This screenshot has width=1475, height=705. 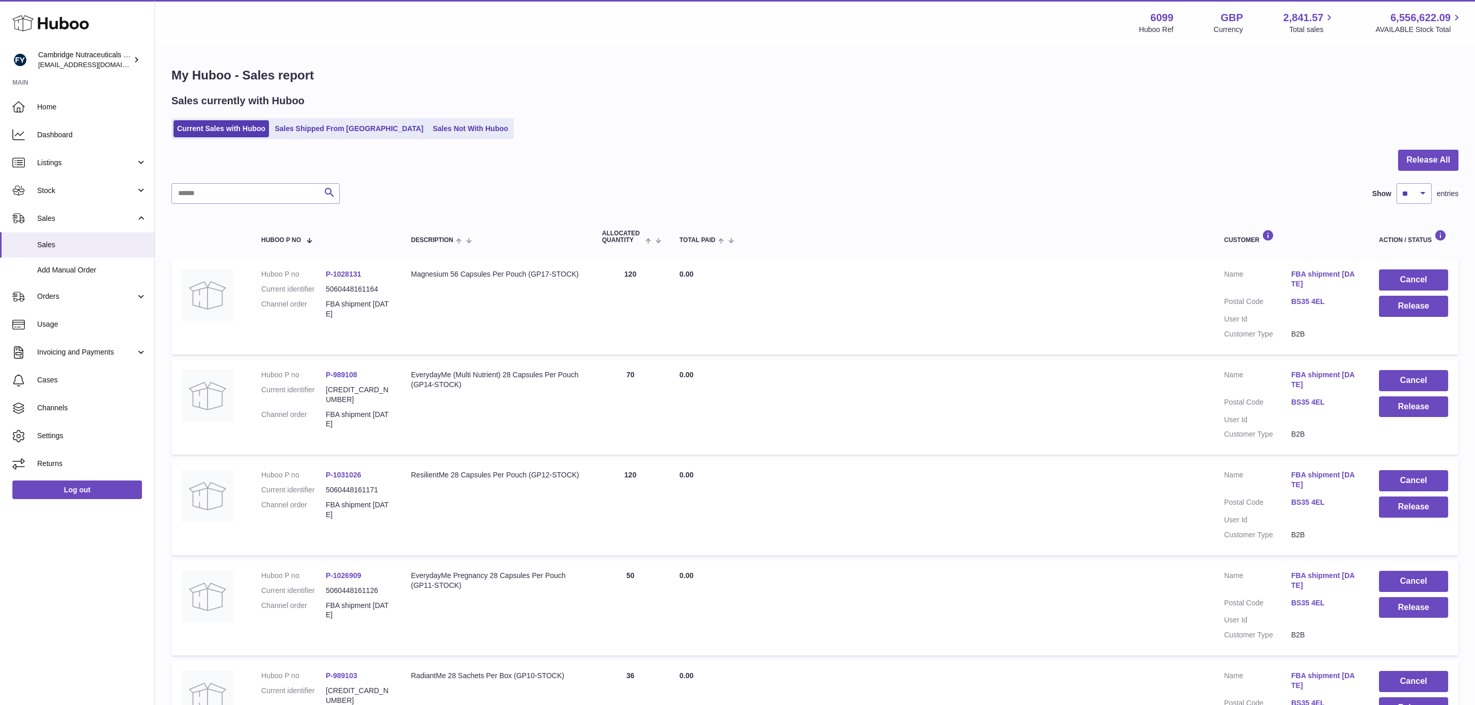 I want to click on span: AVAILABLE Stock Total, so click(x=1418, y=29).